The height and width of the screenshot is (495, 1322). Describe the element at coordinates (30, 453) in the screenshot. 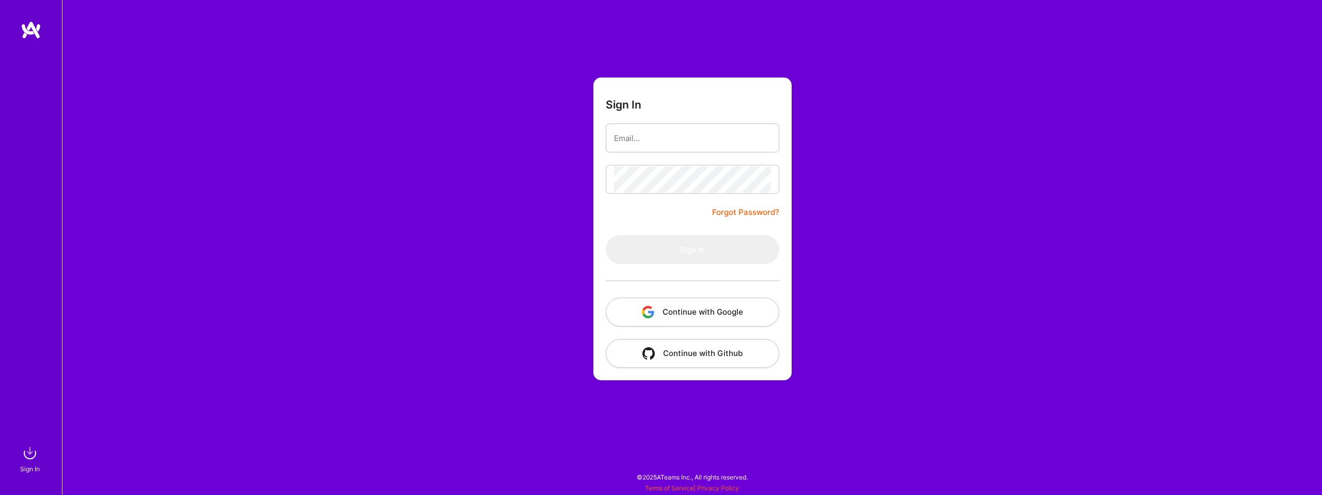

I see `img: sign in` at that location.